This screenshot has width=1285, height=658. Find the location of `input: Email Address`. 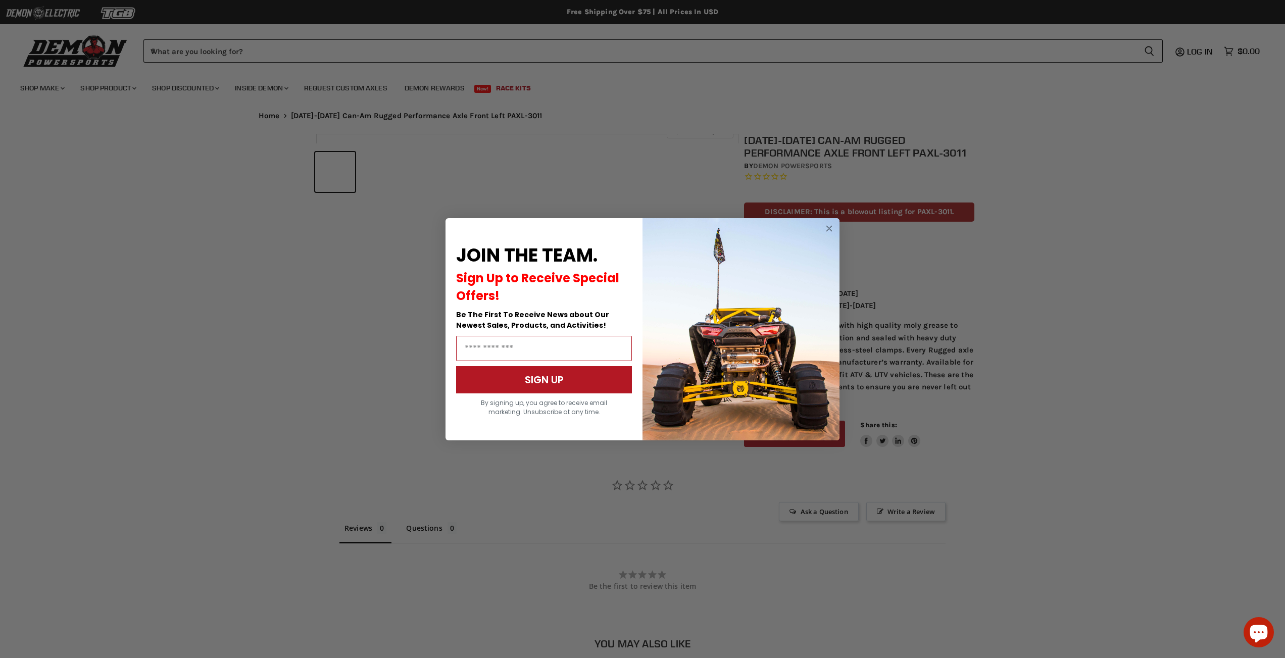

input: Email Address is located at coordinates (544, 349).